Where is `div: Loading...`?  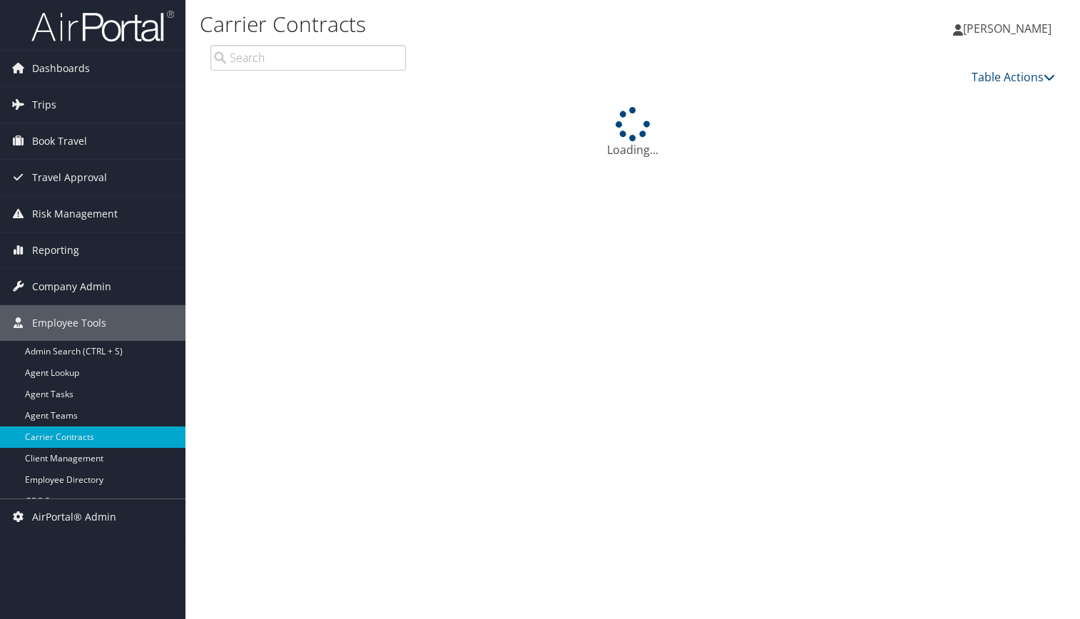
div: Loading... is located at coordinates (633, 133).